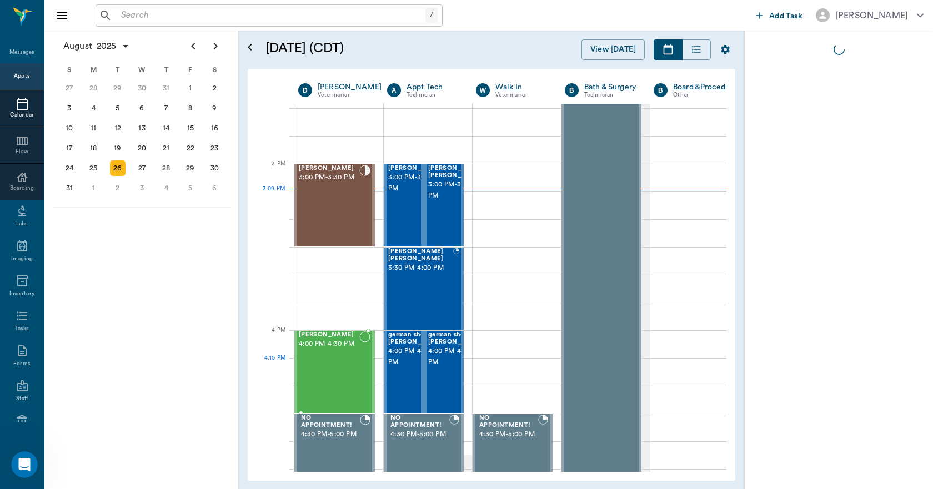 This screenshot has width=933, height=489. What do you see at coordinates (521, 87) in the screenshot?
I see `a: Walk In` at bounding box center [521, 87].